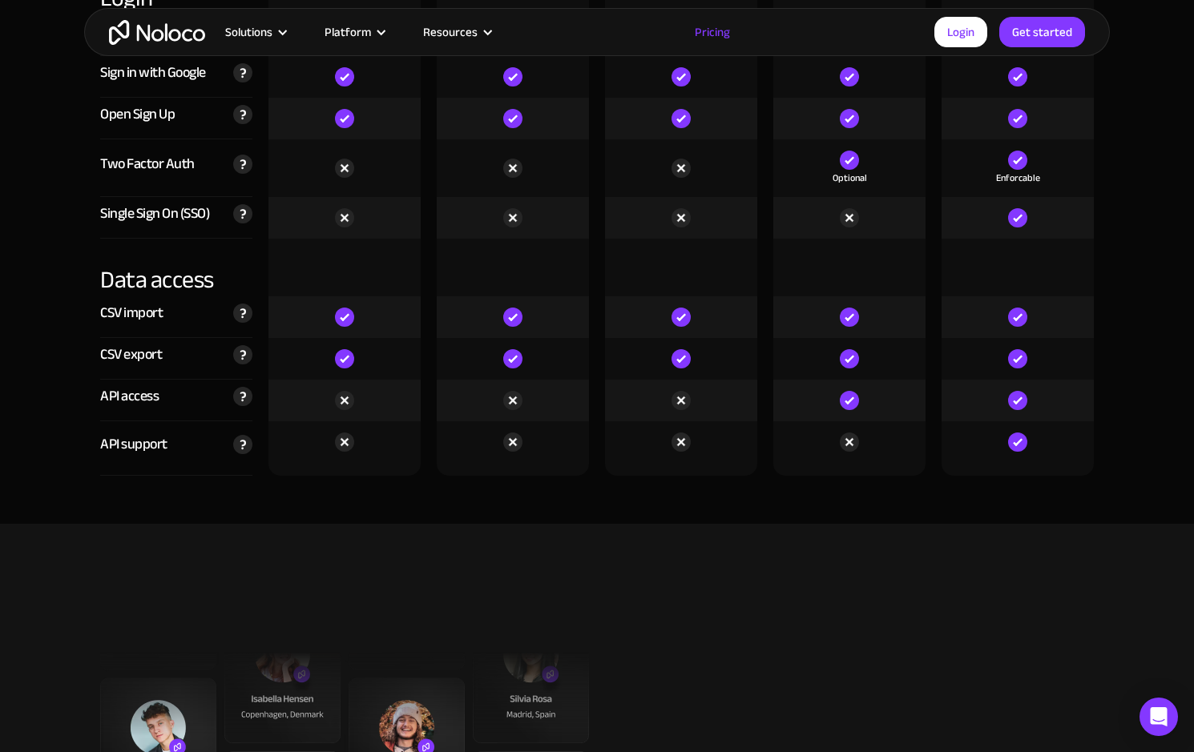 The image size is (1194, 752). I want to click on a: Get started, so click(1042, 32).